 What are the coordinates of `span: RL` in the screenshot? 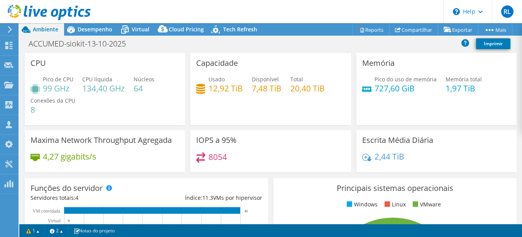 It's located at (508, 12).